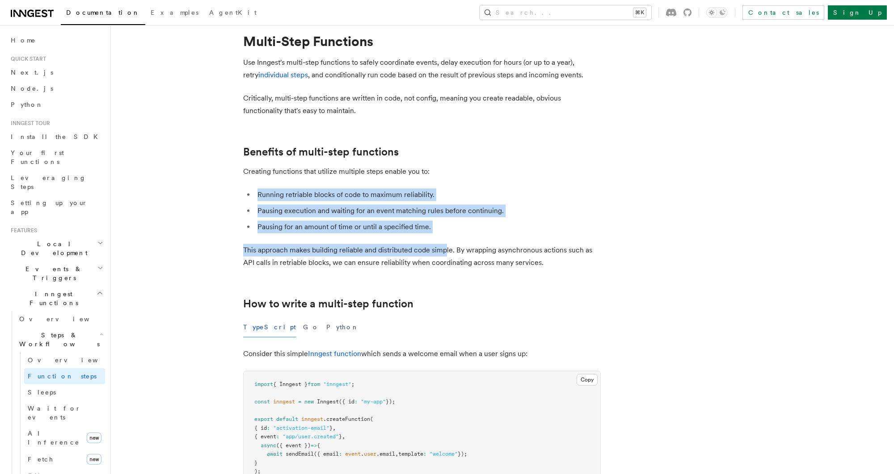 The image size is (894, 474). Describe the element at coordinates (52, 274) in the screenshot. I see `span: Events & Triggers` at that location.